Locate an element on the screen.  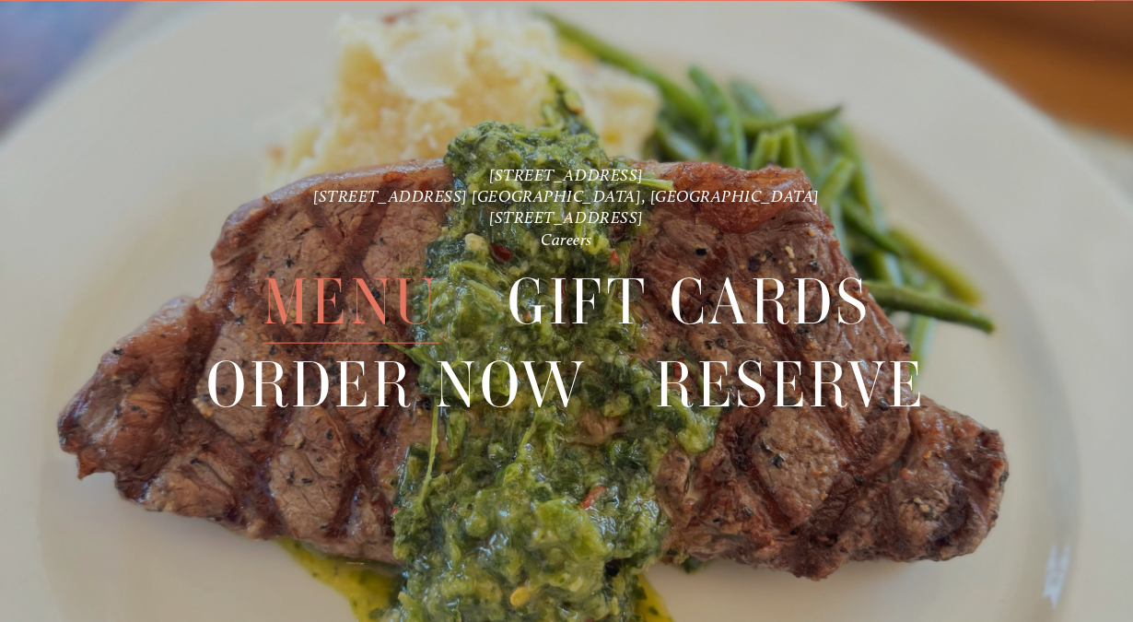
span: Gift Cards is located at coordinates (689, 302).